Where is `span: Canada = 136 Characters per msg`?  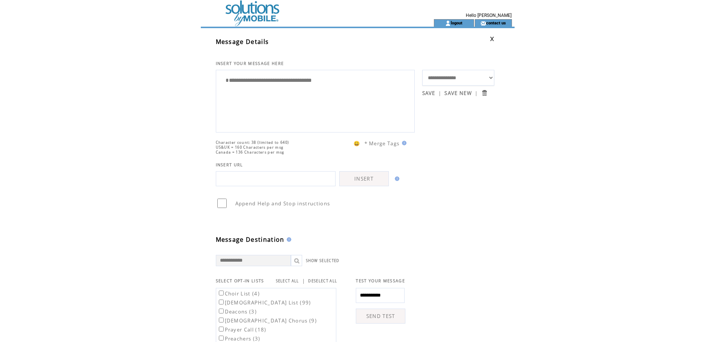
span: Canada = 136 Characters per msg is located at coordinates (250, 152).